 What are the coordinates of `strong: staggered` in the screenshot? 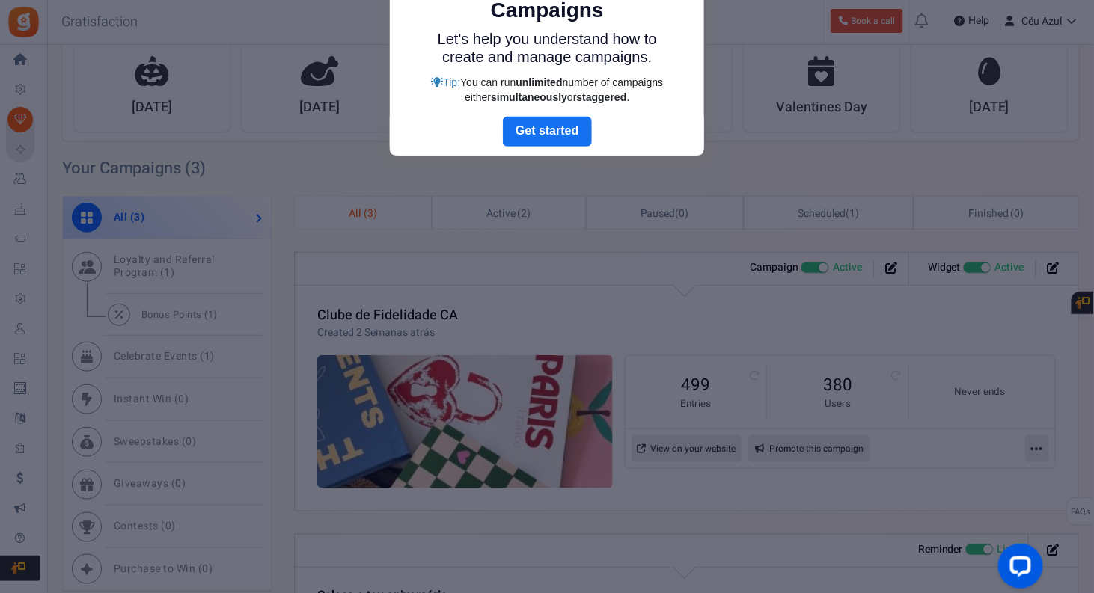 It's located at (601, 97).